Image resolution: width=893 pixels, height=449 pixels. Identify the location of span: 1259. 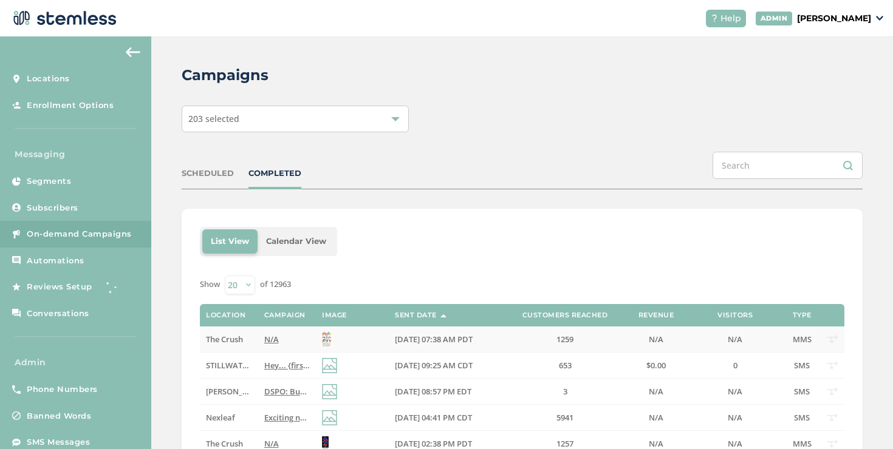
(565, 339).